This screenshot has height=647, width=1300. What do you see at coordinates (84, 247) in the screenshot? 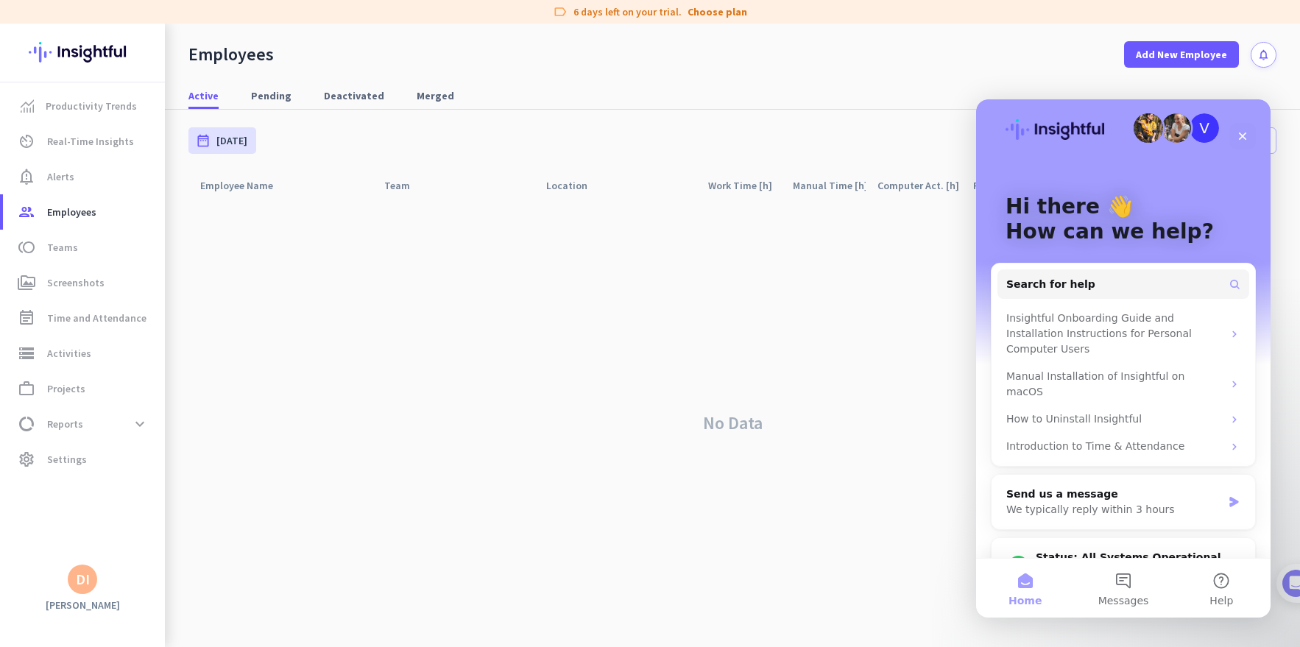
I see `a: tollTeams` at bounding box center [84, 247].